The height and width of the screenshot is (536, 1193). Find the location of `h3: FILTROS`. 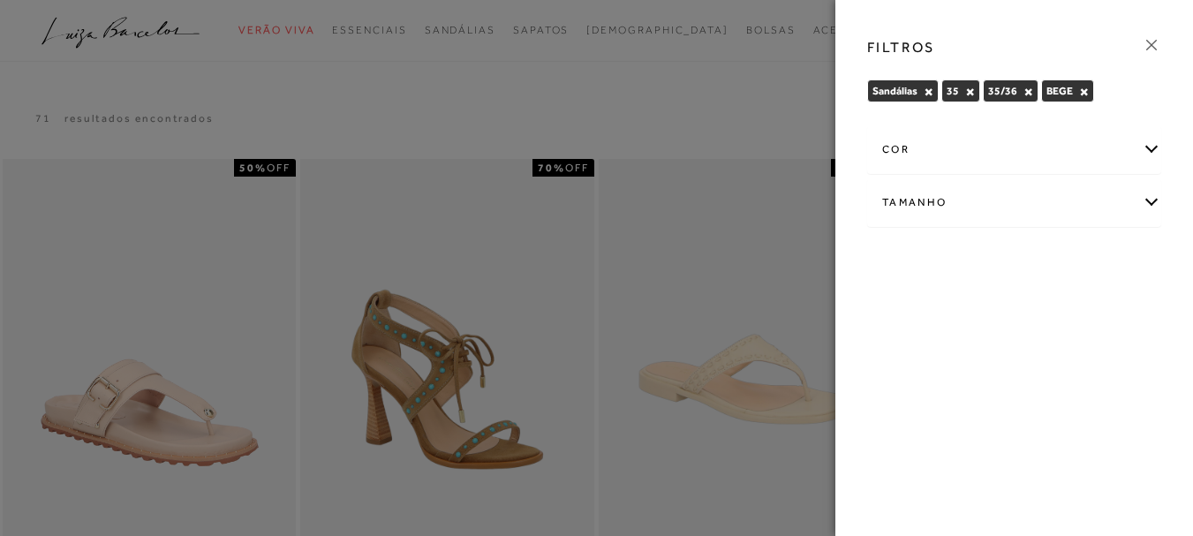

h3: FILTROS is located at coordinates (901, 47).